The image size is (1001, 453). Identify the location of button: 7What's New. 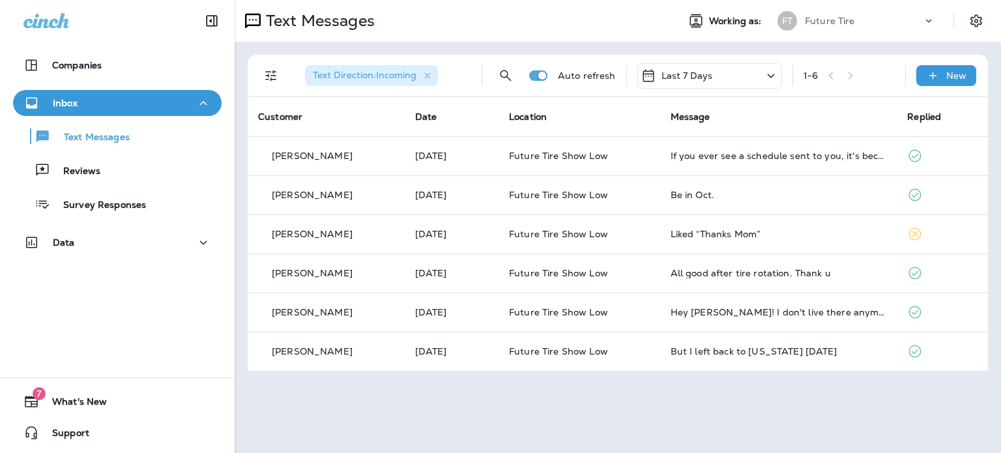
(117, 401).